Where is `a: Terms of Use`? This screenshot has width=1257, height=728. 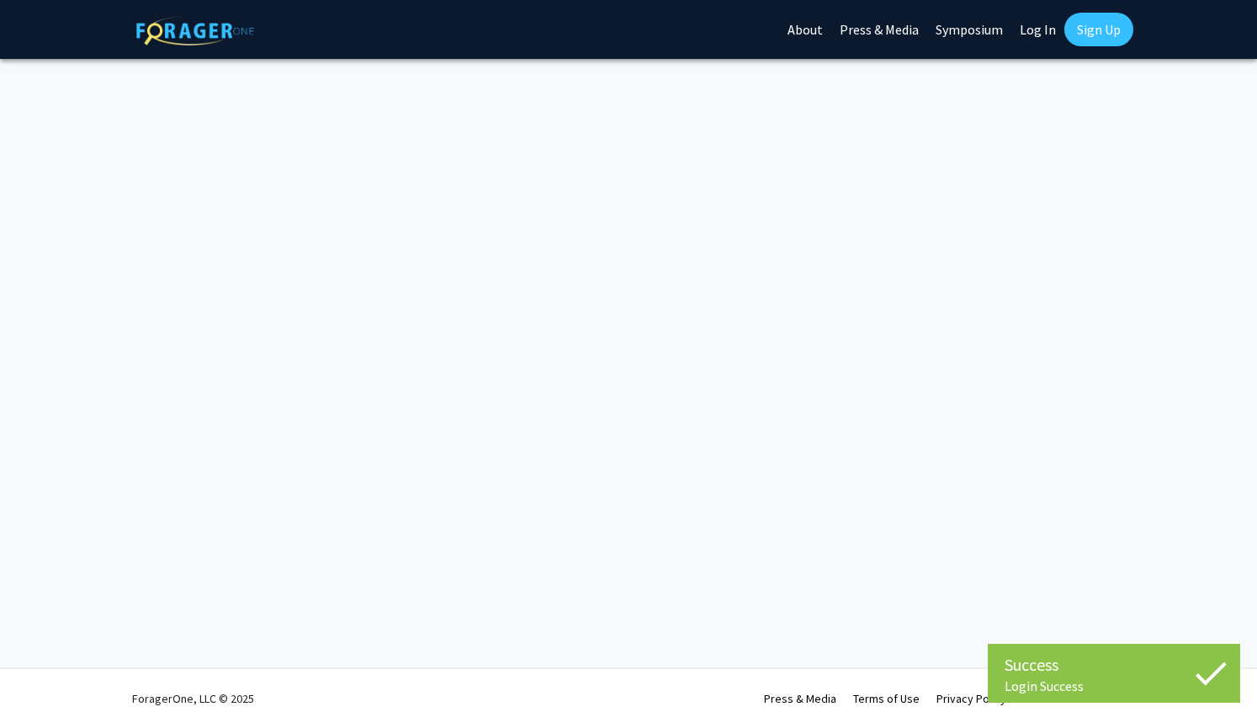
a: Terms of Use is located at coordinates (886, 699).